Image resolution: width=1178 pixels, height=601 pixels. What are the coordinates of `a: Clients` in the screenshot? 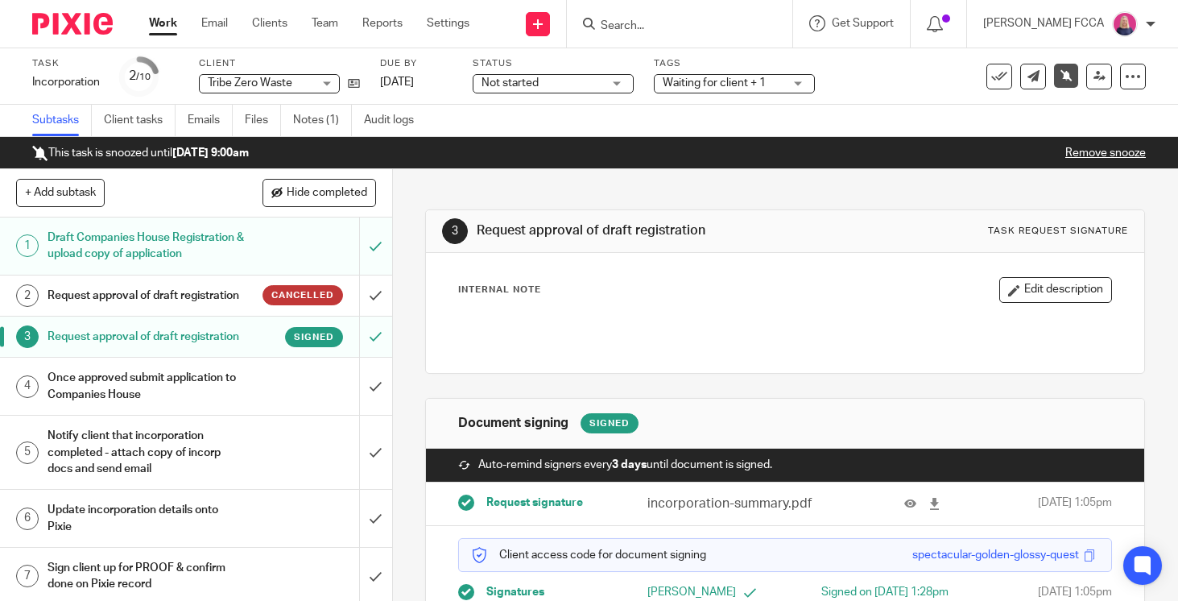 It's located at (270, 23).